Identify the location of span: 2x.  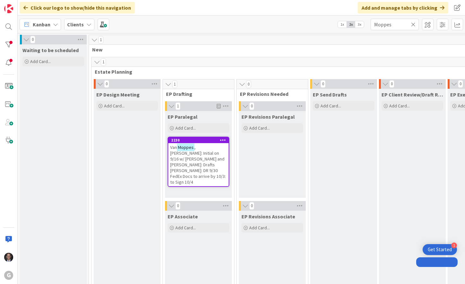
(351, 24).